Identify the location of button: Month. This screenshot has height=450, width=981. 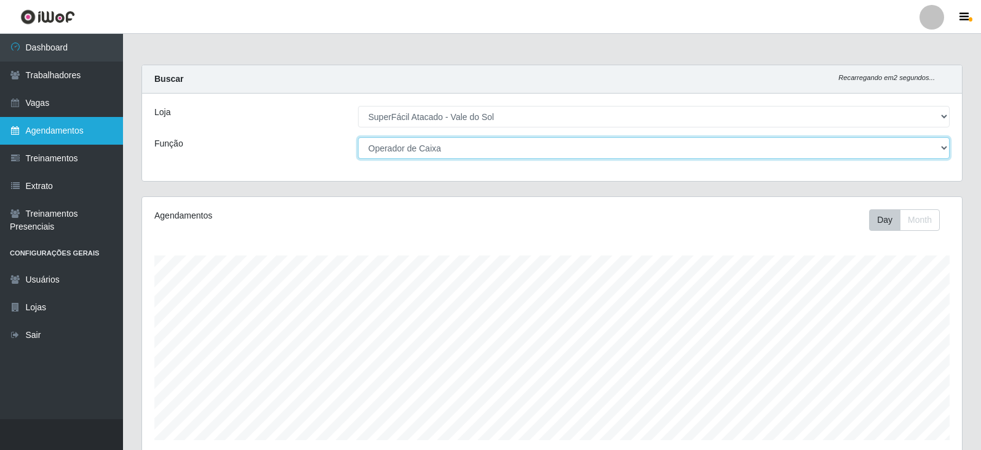
(919, 220).